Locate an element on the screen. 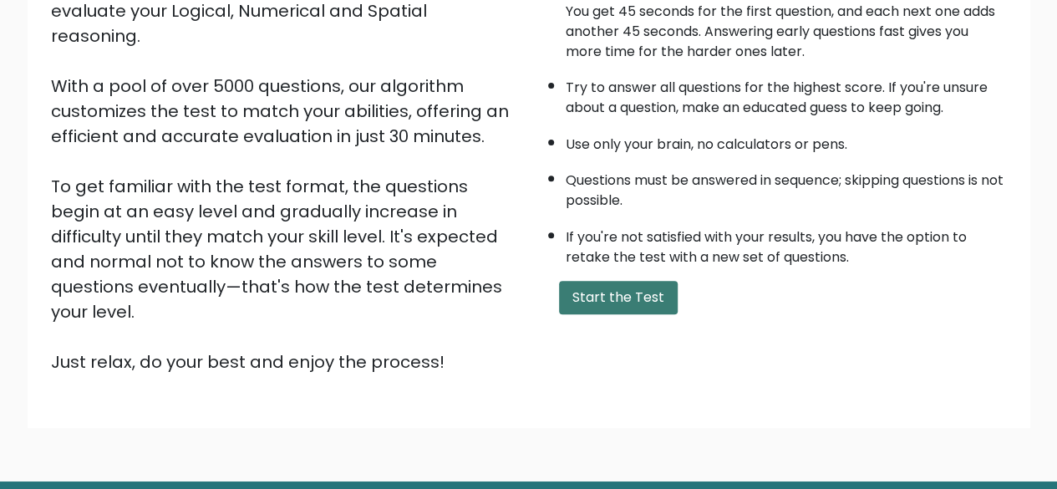  button: Start the Test is located at coordinates (618, 298).